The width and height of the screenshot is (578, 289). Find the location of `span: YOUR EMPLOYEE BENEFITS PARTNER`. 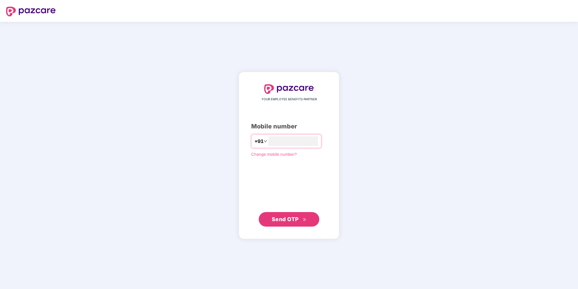

span: YOUR EMPLOYEE BENEFITS PARTNER is located at coordinates (289, 99).